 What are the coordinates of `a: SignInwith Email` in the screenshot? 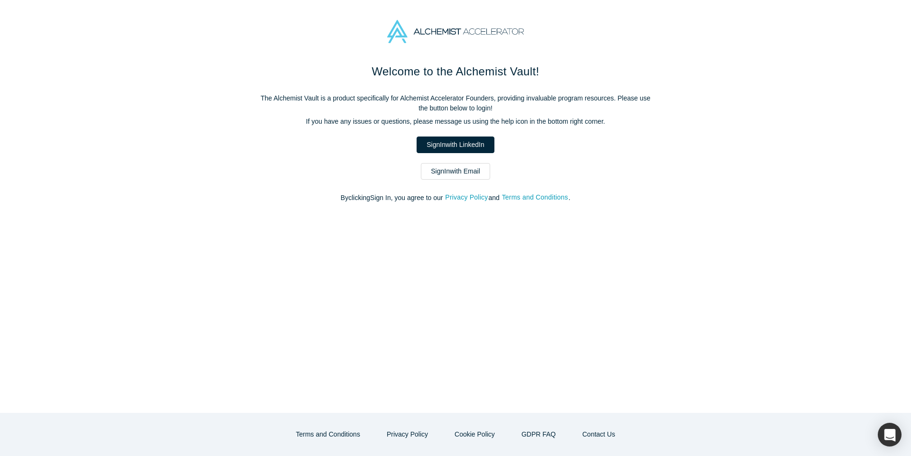 It's located at (455, 171).